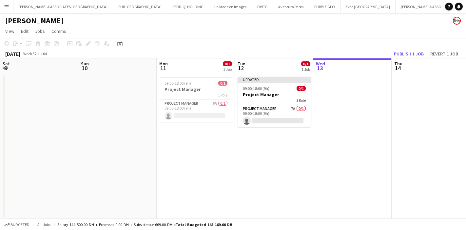 This screenshot has width=466, height=230. Describe the element at coordinates (40, 31) in the screenshot. I see `span: Jobs` at that location.